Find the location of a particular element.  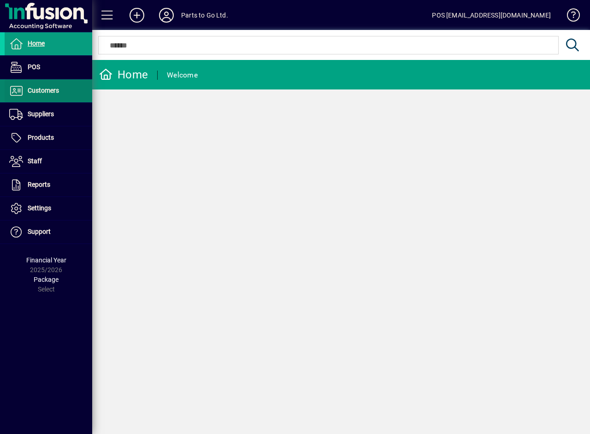

a: POS is located at coordinates (48, 67).